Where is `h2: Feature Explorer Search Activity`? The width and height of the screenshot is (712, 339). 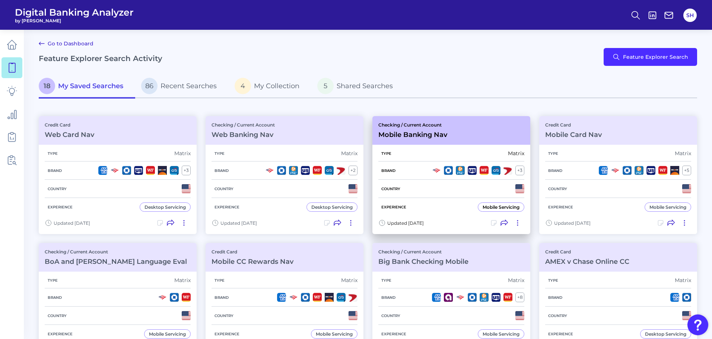
h2: Feature Explorer Search Activity is located at coordinates (101, 58).